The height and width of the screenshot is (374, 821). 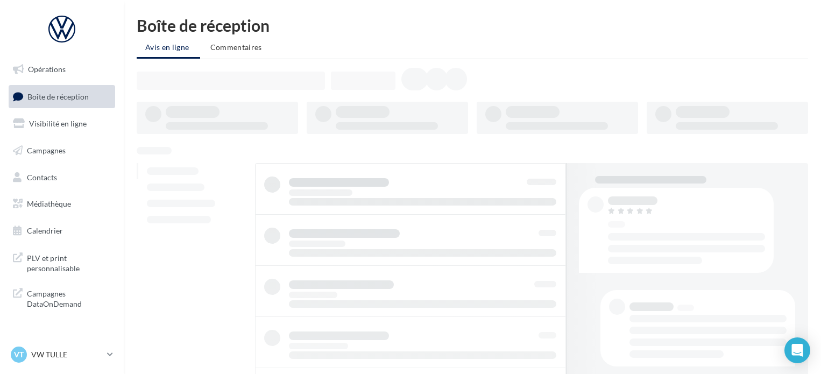 I want to click on a: Boîte de réception, so click(x=62, y=96).